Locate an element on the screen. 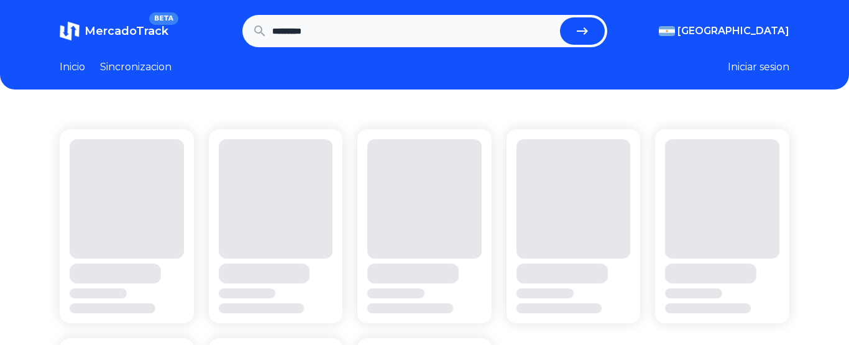  a: Inicio is located at coordinates (72, 67).